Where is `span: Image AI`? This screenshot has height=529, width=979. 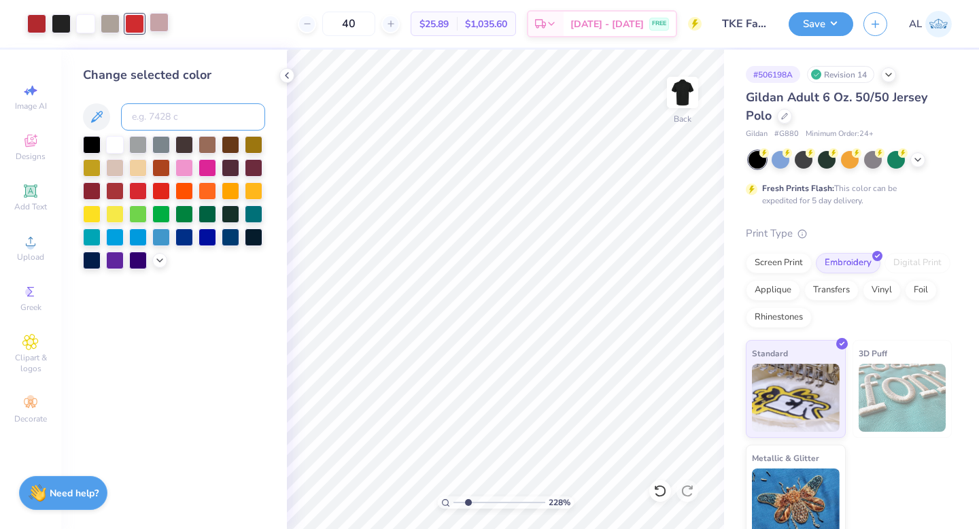 span: Image AI is located at coordinates (31, 106).